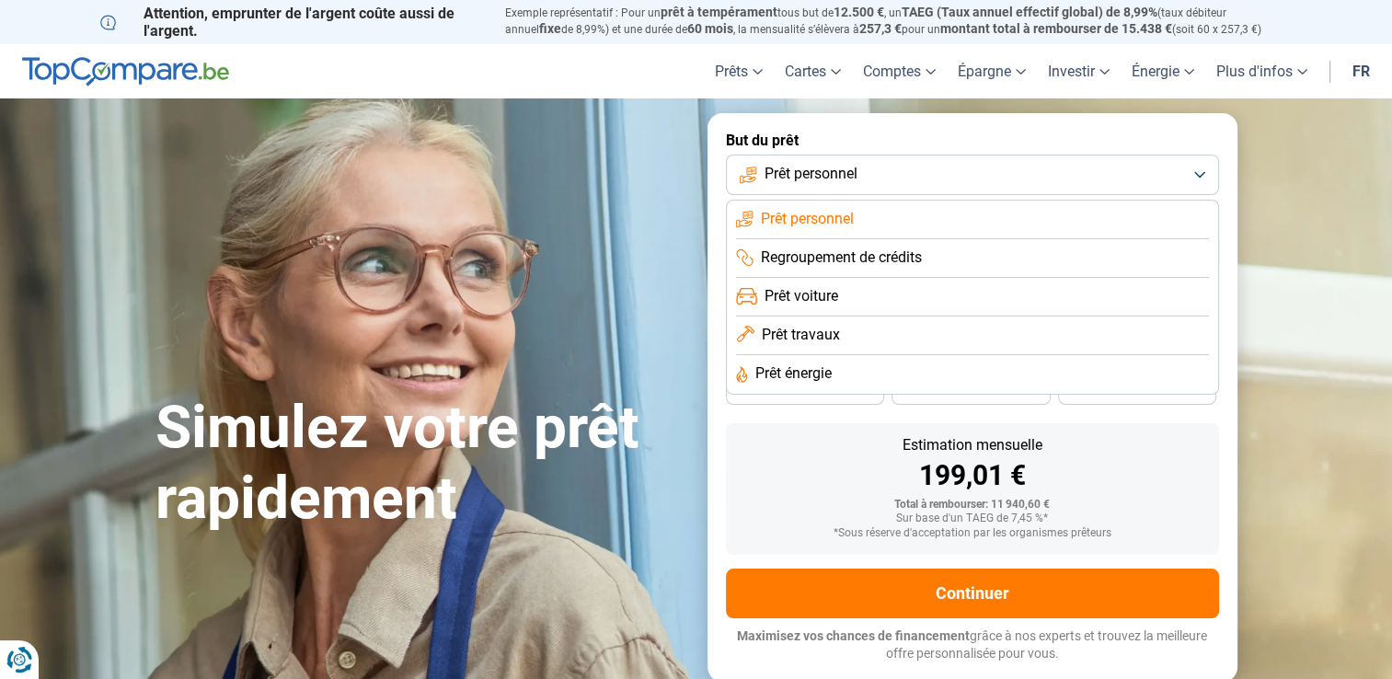 The image size is (1392, 679). Describe the element at coordinates (973, 534) in the screenshot. I see `div: *Sous réserve d'acceptation par les organismes prêteurs` at that location.